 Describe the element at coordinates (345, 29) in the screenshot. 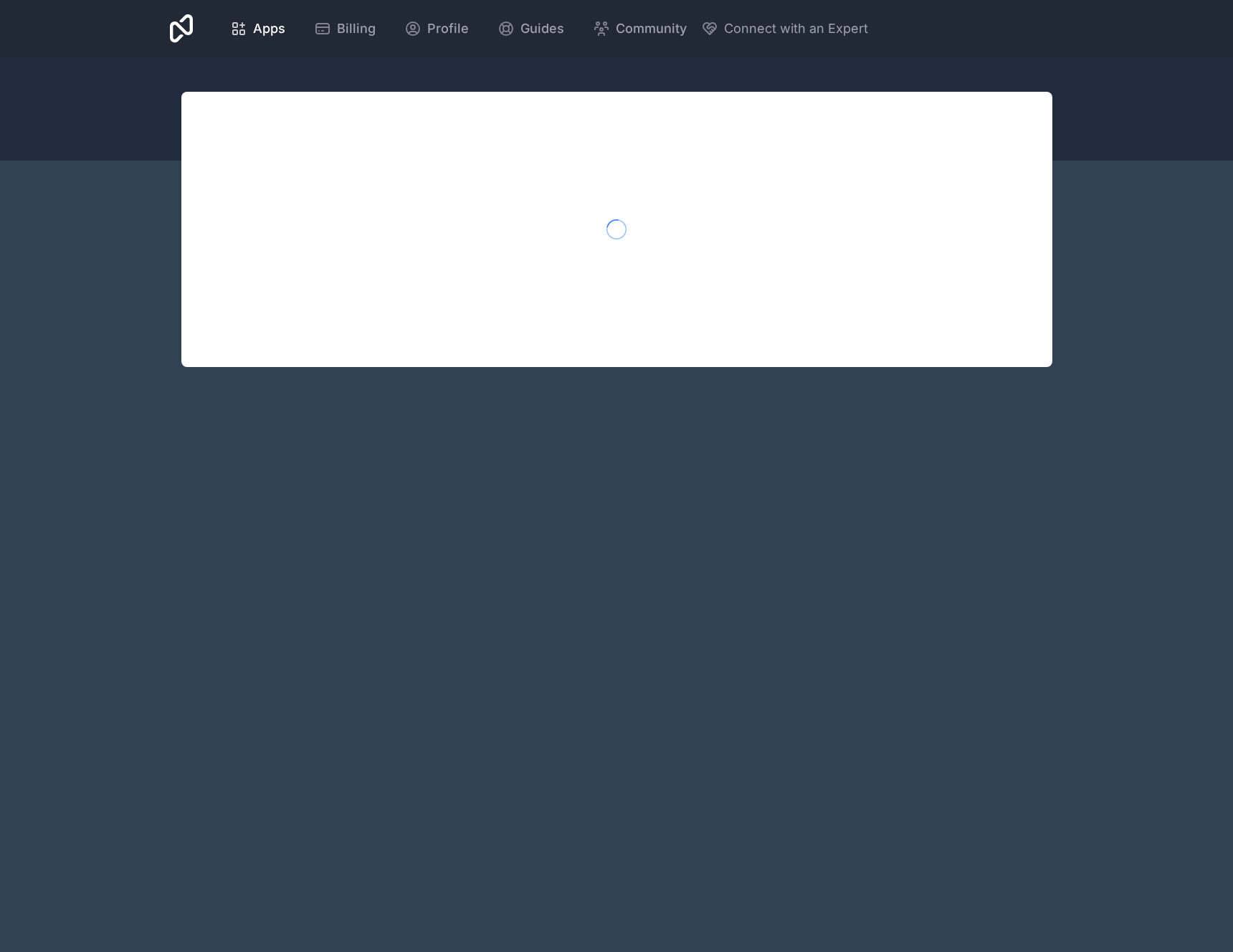

I see `a: Billing` at that location.